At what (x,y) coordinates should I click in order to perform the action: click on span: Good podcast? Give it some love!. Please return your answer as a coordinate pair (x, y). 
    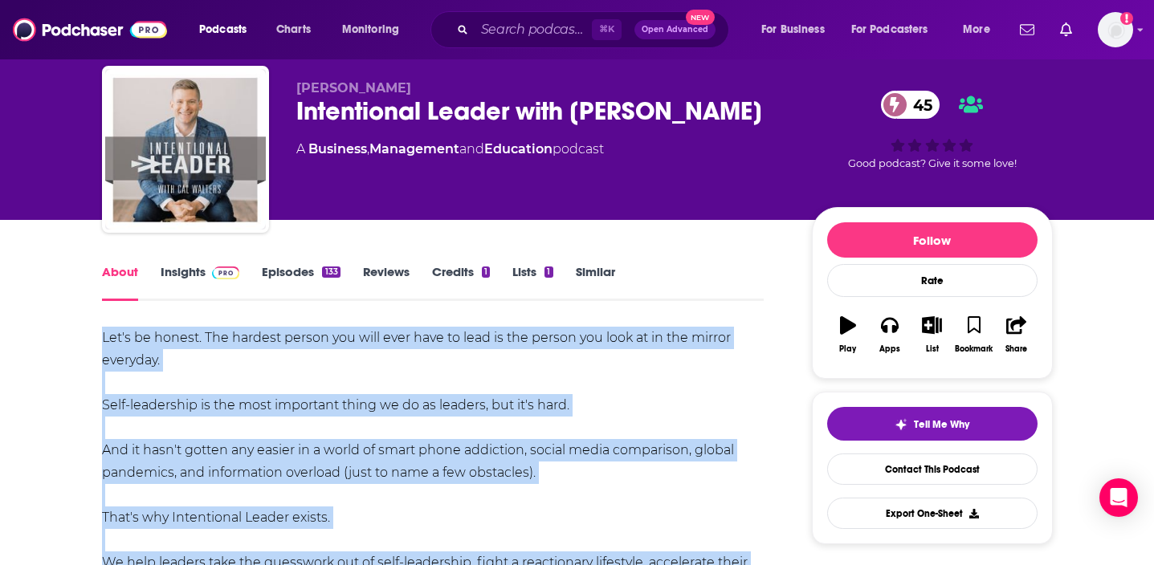
    Looking at the image, I should click on (932, 163).